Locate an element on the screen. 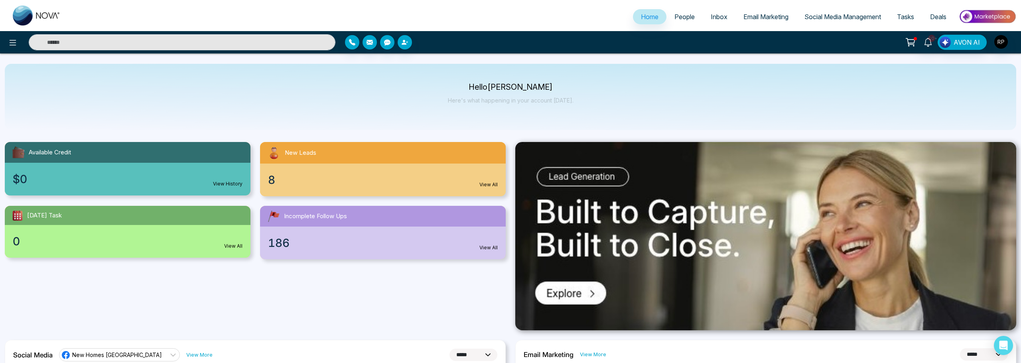 This screenshot has width=1021, height=363. span: 8 is located at coordinates (272, 180).